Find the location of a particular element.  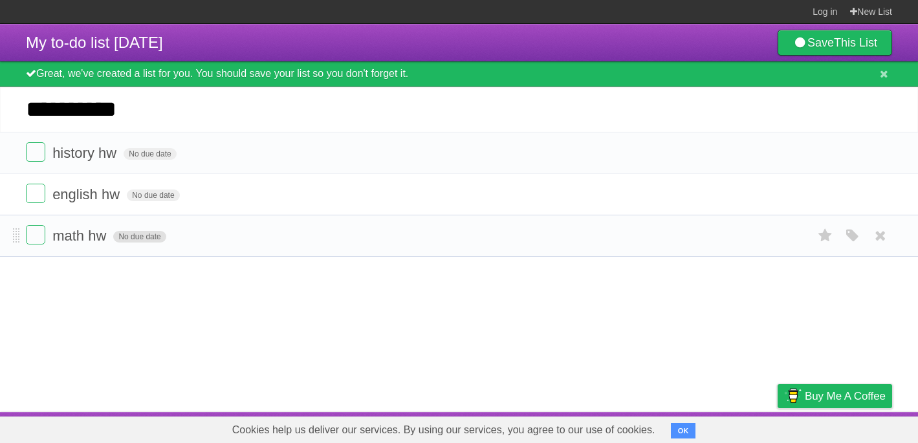

a: Terms is located at coordinates (731, 427).